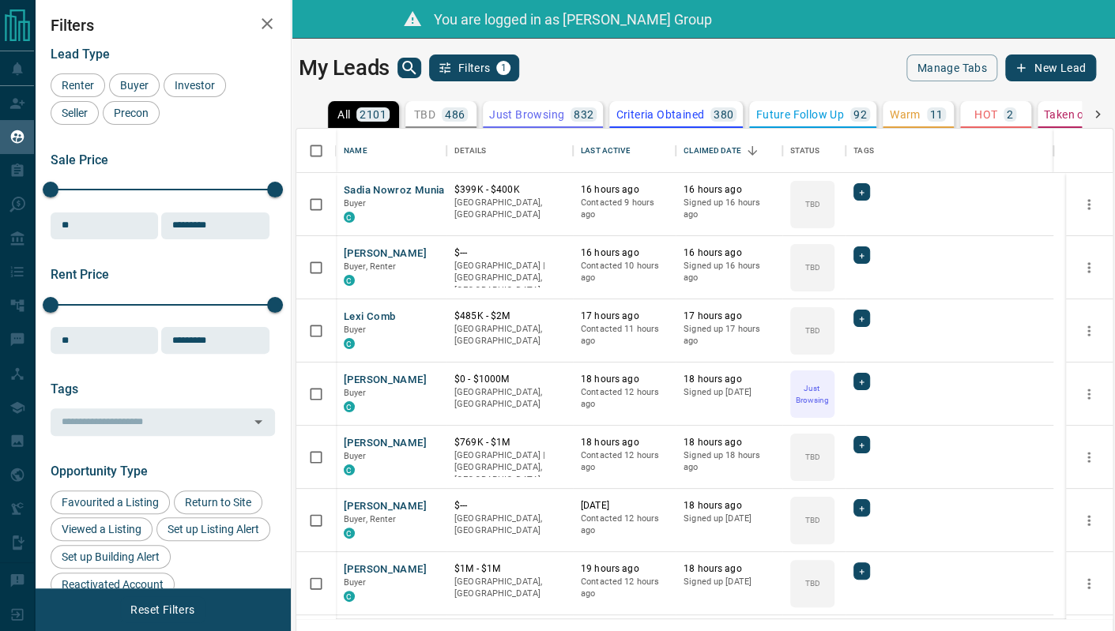 This screenshot has width=1115, height=631. Describe the element at coordinates (985, 115) in the screenshot. I see `p: HOT` at that location.